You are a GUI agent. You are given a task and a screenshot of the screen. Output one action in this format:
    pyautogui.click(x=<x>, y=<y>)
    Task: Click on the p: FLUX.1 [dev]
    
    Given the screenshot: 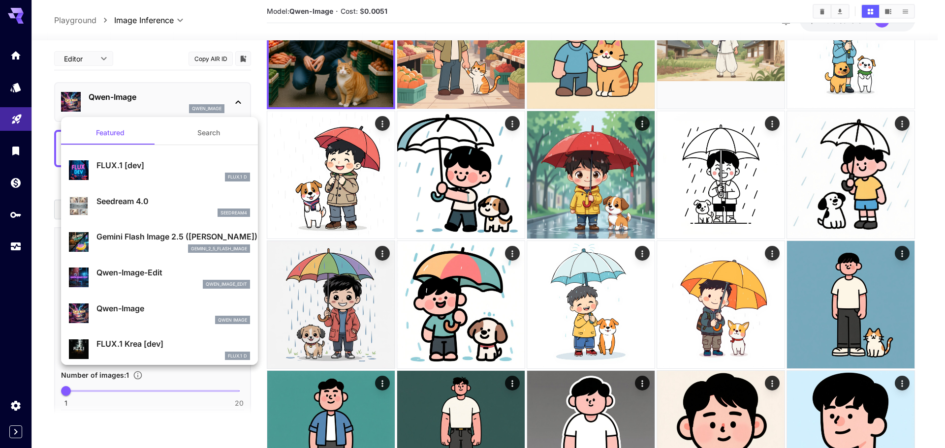 What is the action you would take?
    pyautogui.click(x=173, y=165)
    